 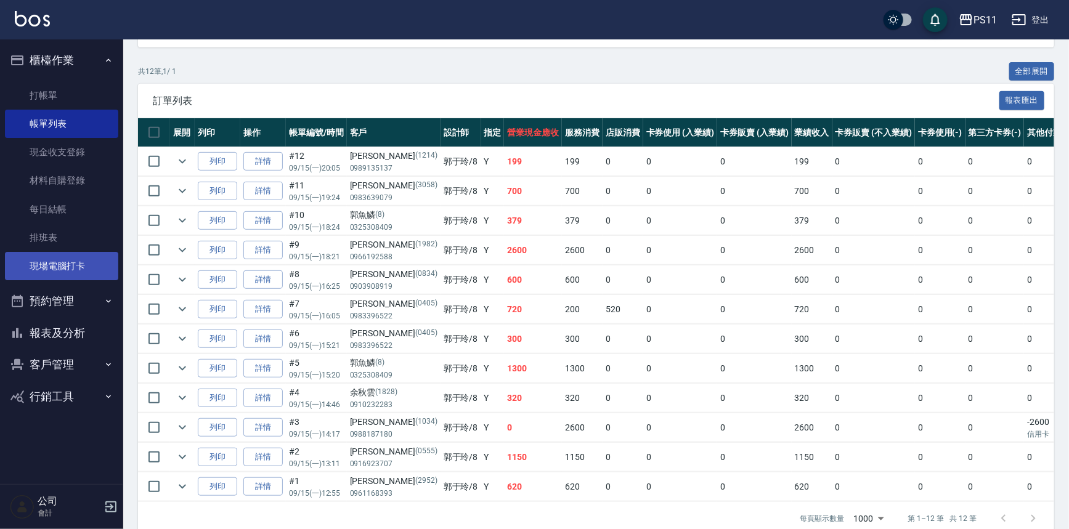 I want to click on td: 720, so click(x=533, y=309).